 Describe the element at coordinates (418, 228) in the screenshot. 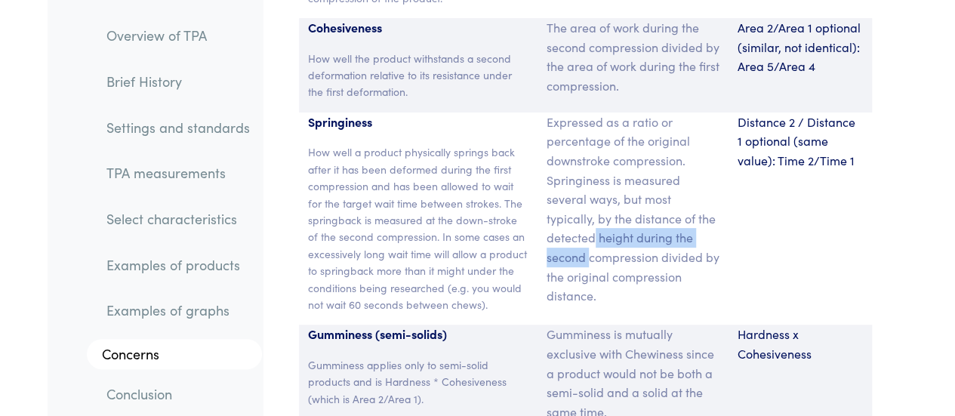

I see `p: How well a product physically springs back after it has been deformed during the first compressio...` at that location.